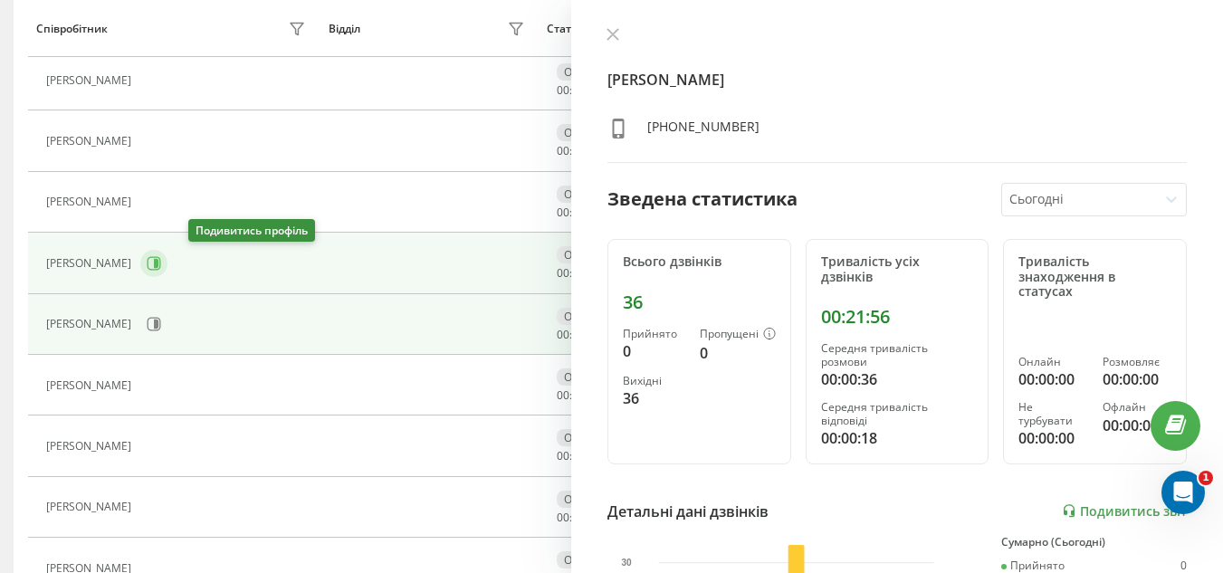  Describe the element at coordinates (1094, 542) in the screenshot. I see `div: Сумарно (Сьогодні)` at that location.